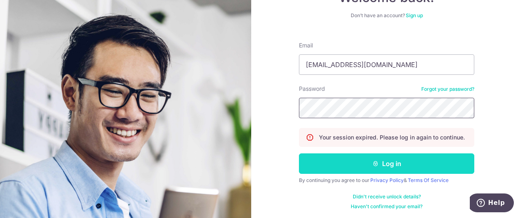  What do you see at coordinates (387, 196) in the screenshot?
I see `a: Didn't receive unlock details?` at bounding box center [387, 196].